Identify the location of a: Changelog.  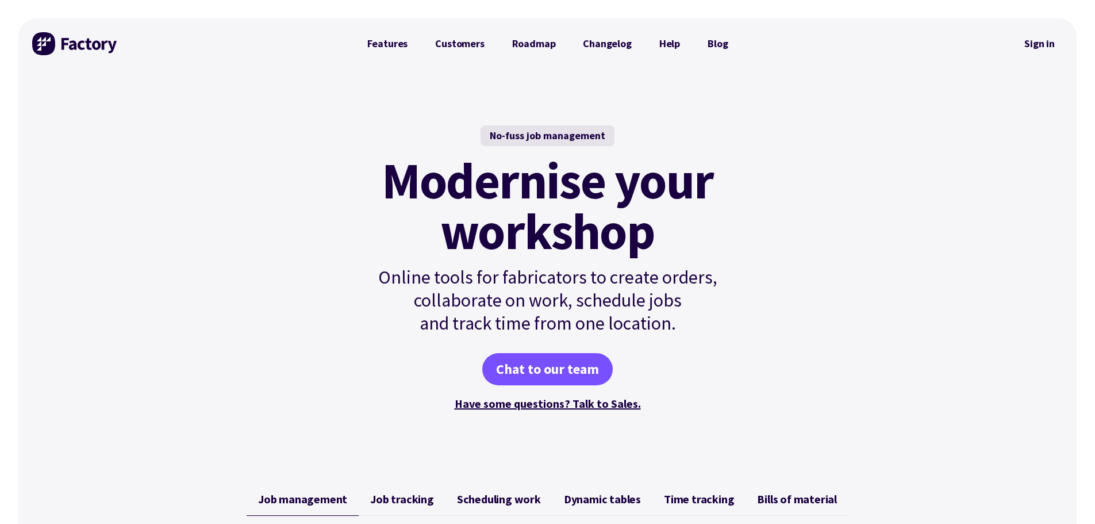
(607, 44).